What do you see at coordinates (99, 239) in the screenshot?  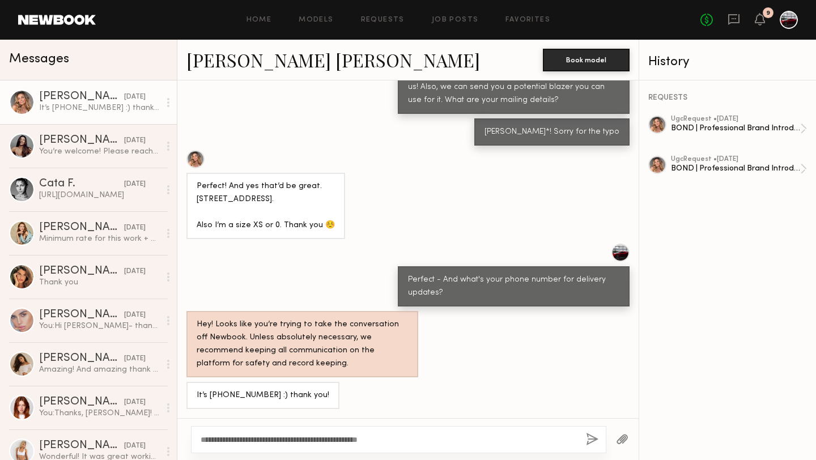 I see `div: Minimum rate for this work + usage is 2K` at bounding box center [99, 239].